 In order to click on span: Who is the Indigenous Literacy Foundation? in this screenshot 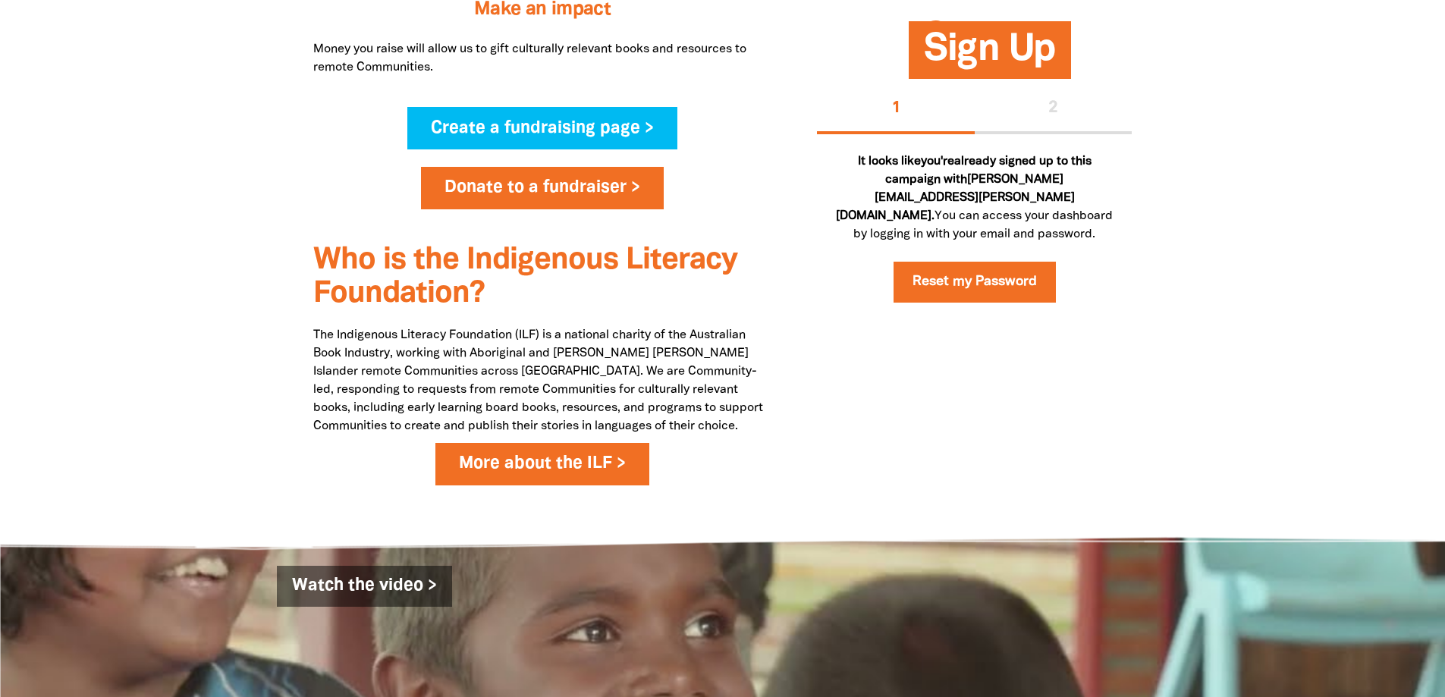, I will do `click(525, 277)`.